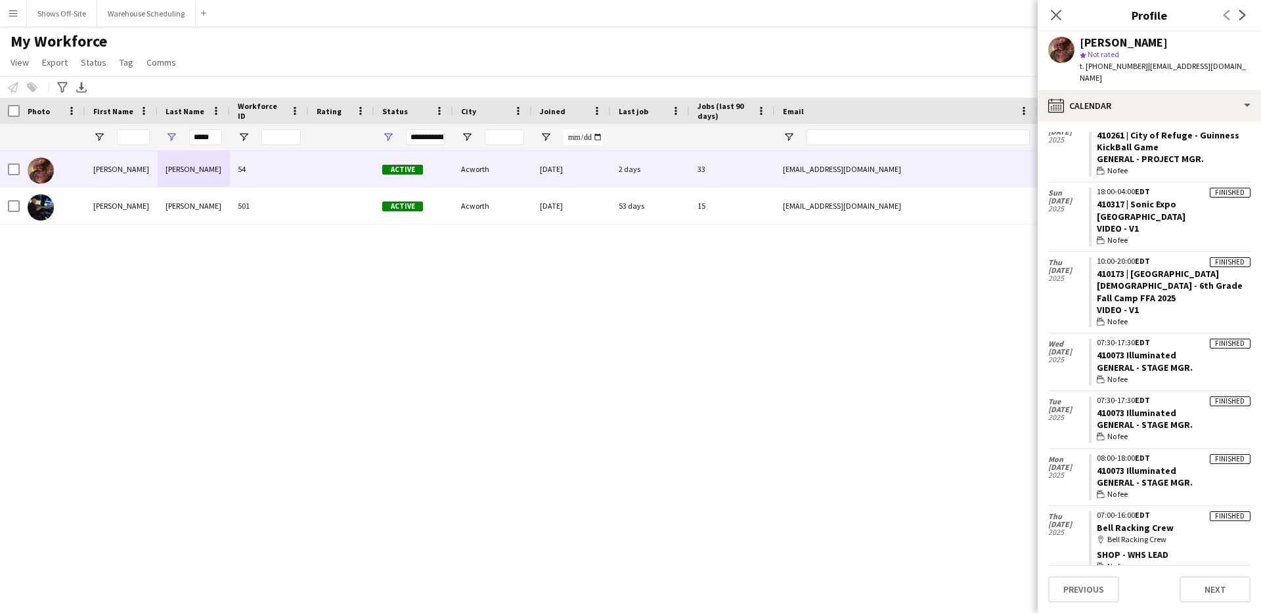 The height and width of the screenshot is (613, 1261). Describe the element at coordinates (552, 111) in the screenshot. I see `span: Joined` at that location.